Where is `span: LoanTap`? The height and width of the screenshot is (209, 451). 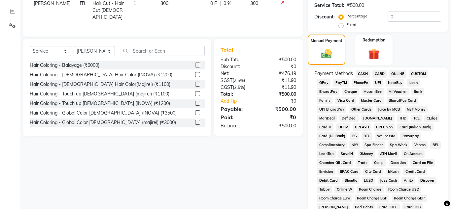
span: LoanTap is located at coordinates (326, 154).